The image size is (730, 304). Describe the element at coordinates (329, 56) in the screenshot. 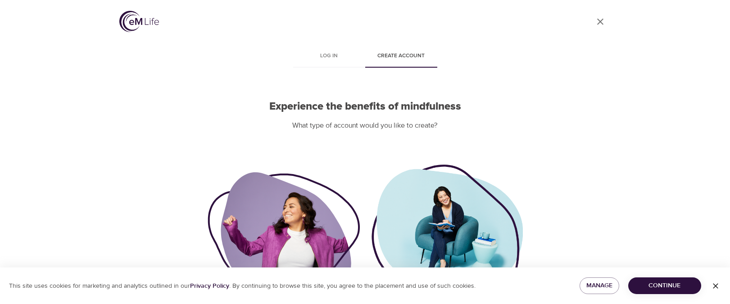

I see `span: Log in` at that location.